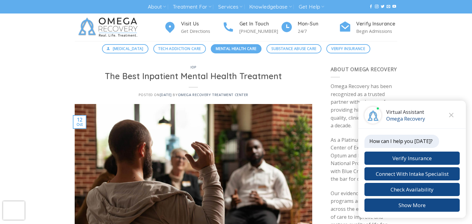 Image resolution: width=472 pixels, height=224 pixels. I want to click on span: Posted on, so click(155, 95).